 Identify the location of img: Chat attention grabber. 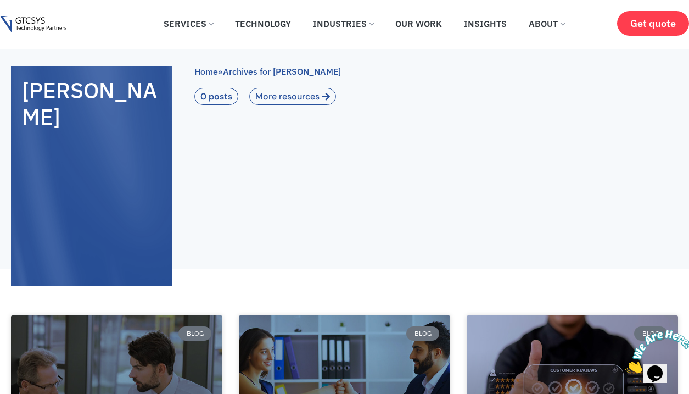
(38, 26).